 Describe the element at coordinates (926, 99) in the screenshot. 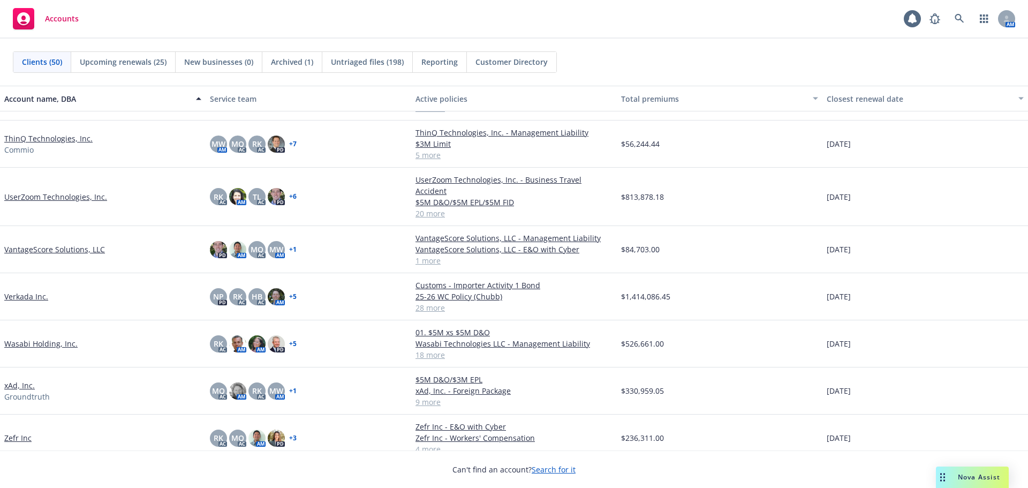

I see `button: Closest renewal date` at that location.